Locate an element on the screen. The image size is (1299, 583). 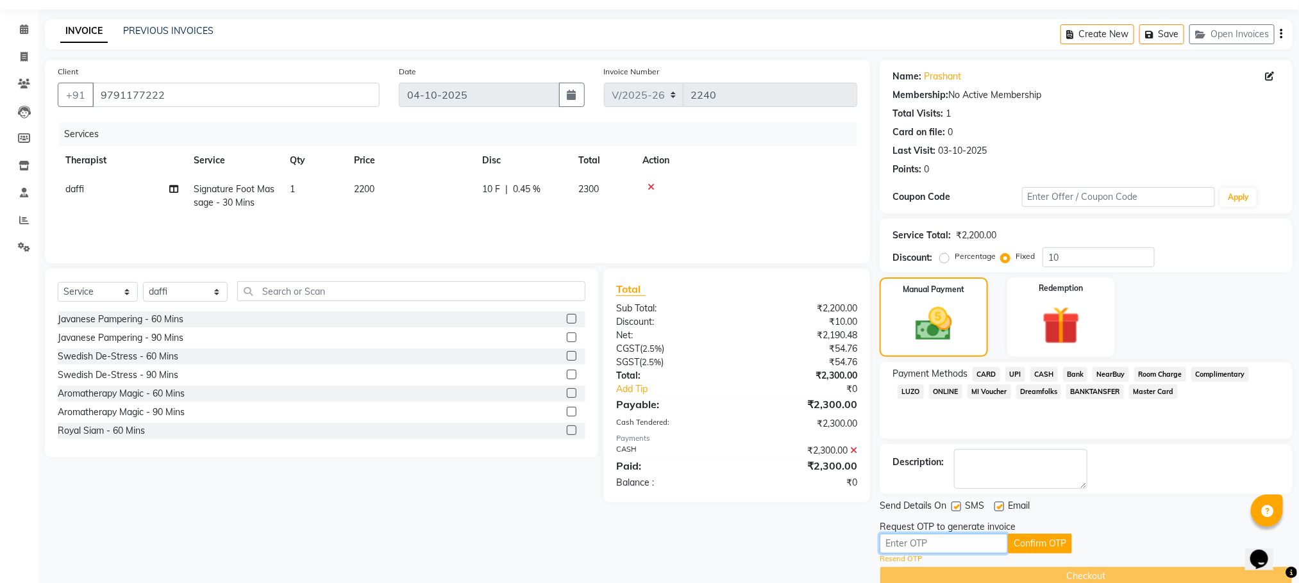
div: ₹2,190.48 is located at coordinates (801, 335).